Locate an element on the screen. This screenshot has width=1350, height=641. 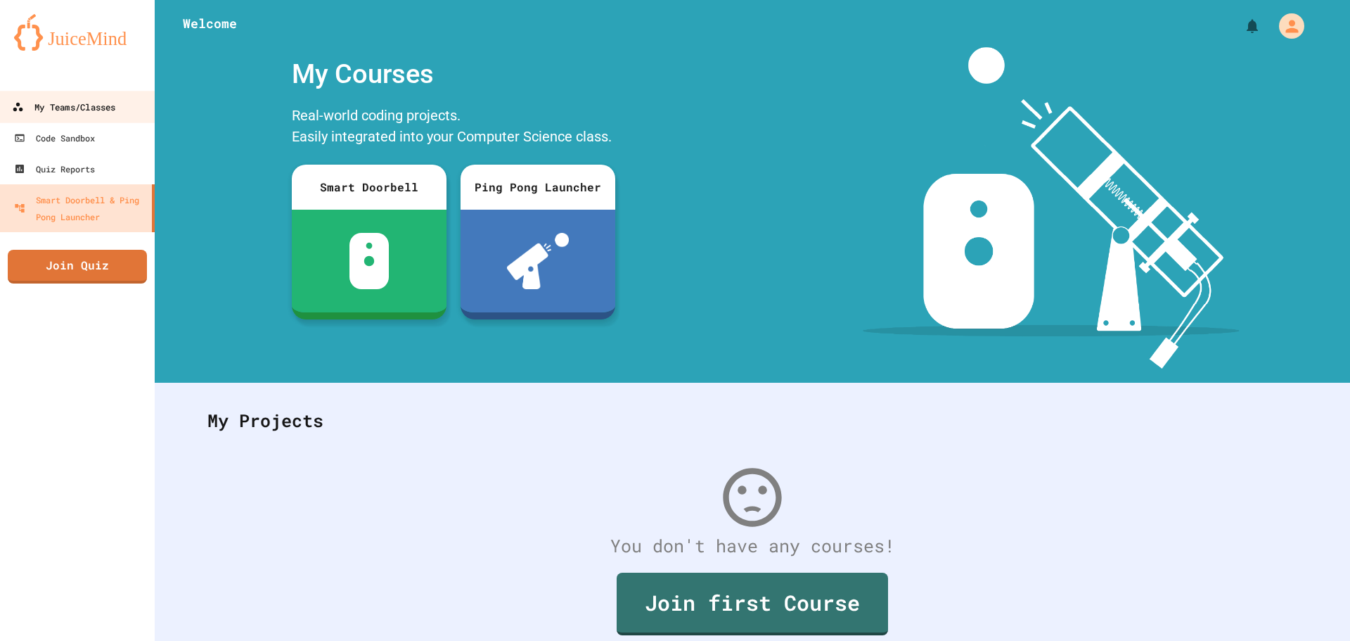
a: Join first Course is located at coordinates (753, 603).